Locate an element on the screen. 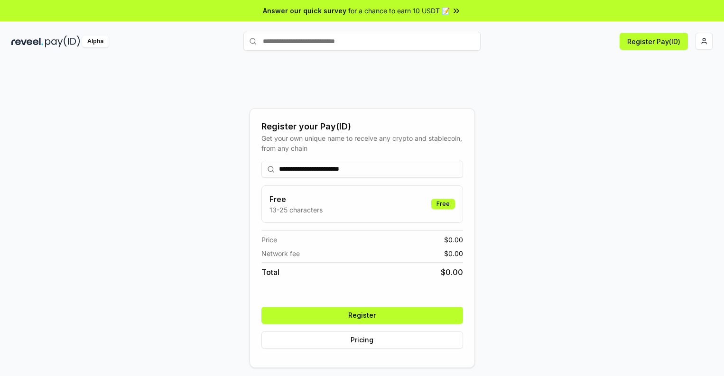  img: pay_id is located at coordinates (63, 41).